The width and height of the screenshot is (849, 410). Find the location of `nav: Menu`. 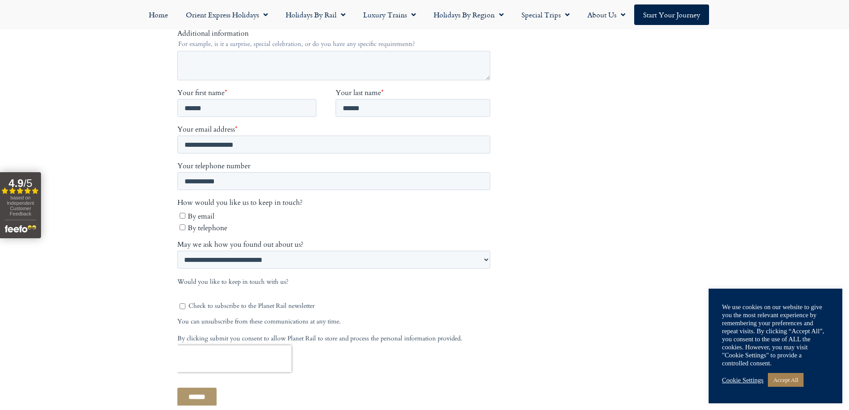

nav: Menu is located at coordinates (424, 15).